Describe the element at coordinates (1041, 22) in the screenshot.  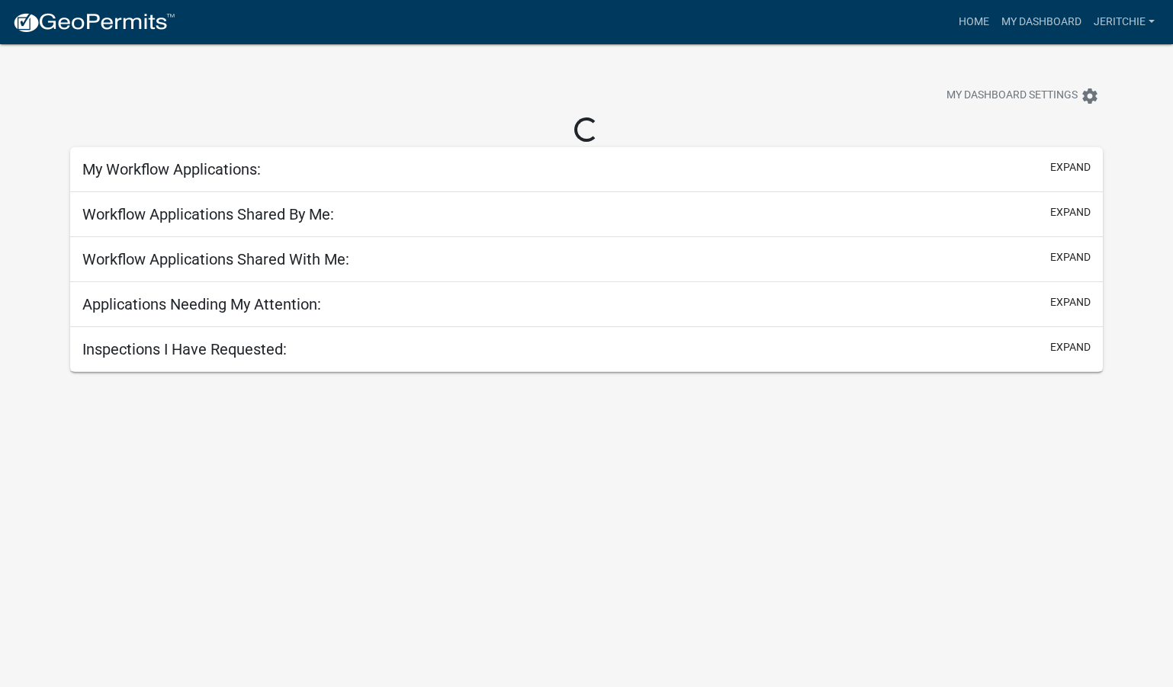
I see `a: My Dashboard` at that location.